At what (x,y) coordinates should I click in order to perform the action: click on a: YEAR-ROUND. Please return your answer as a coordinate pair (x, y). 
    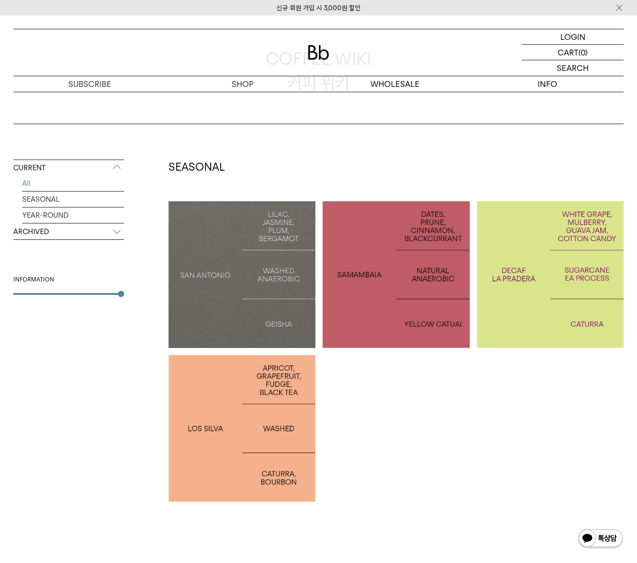
    Looking at the image, I should click on (73, 215).